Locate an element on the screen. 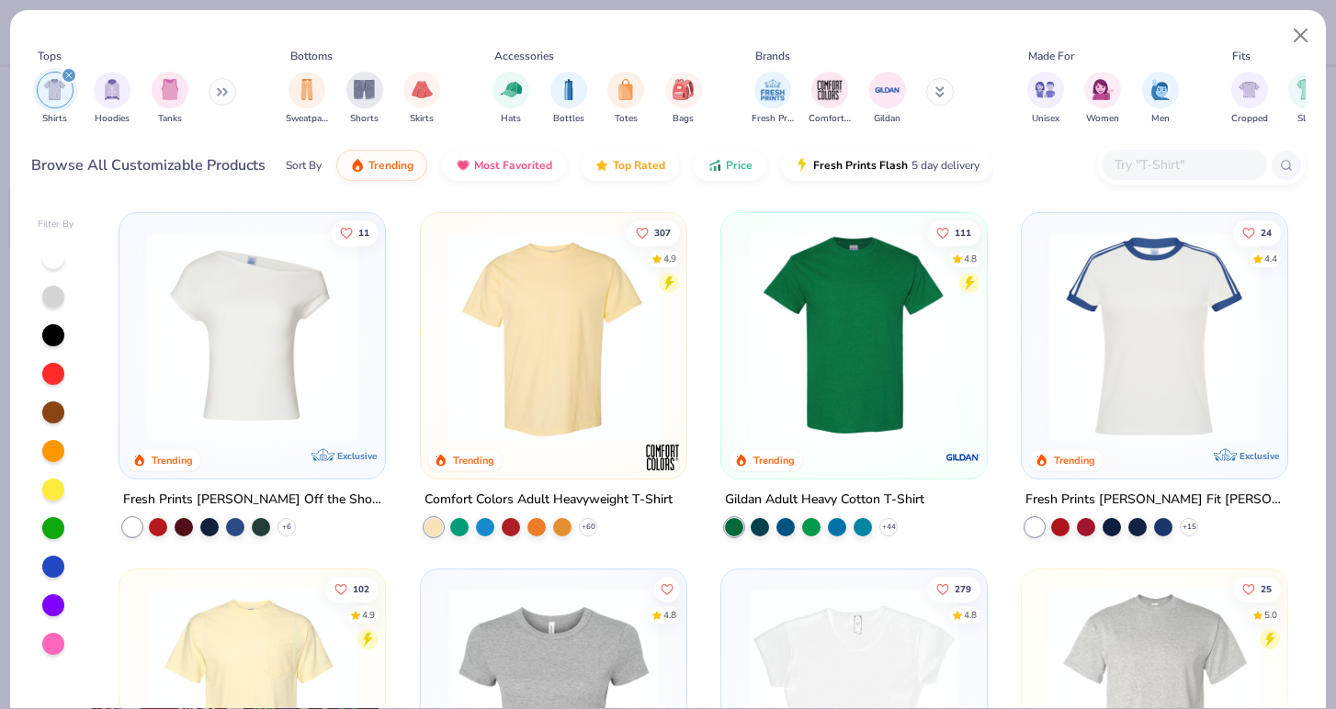 The image size is (1336, 709). img: TopRated.gif is located at coordinates (602, 165).